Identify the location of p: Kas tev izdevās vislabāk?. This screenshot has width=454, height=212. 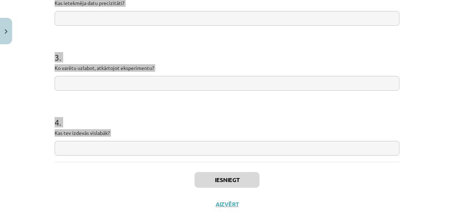
(227, 133).